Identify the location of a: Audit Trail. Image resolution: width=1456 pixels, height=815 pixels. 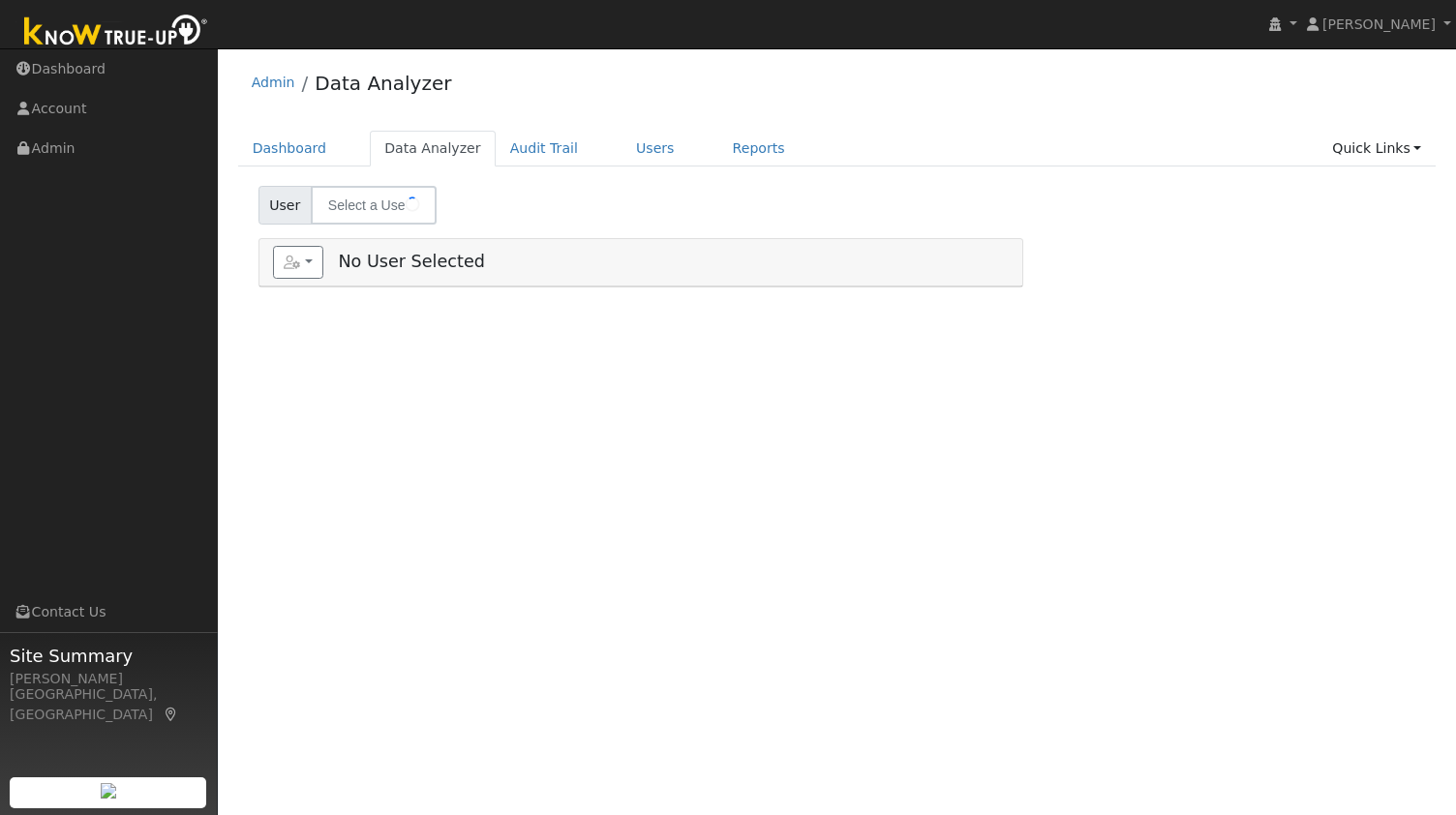
(544, 148).